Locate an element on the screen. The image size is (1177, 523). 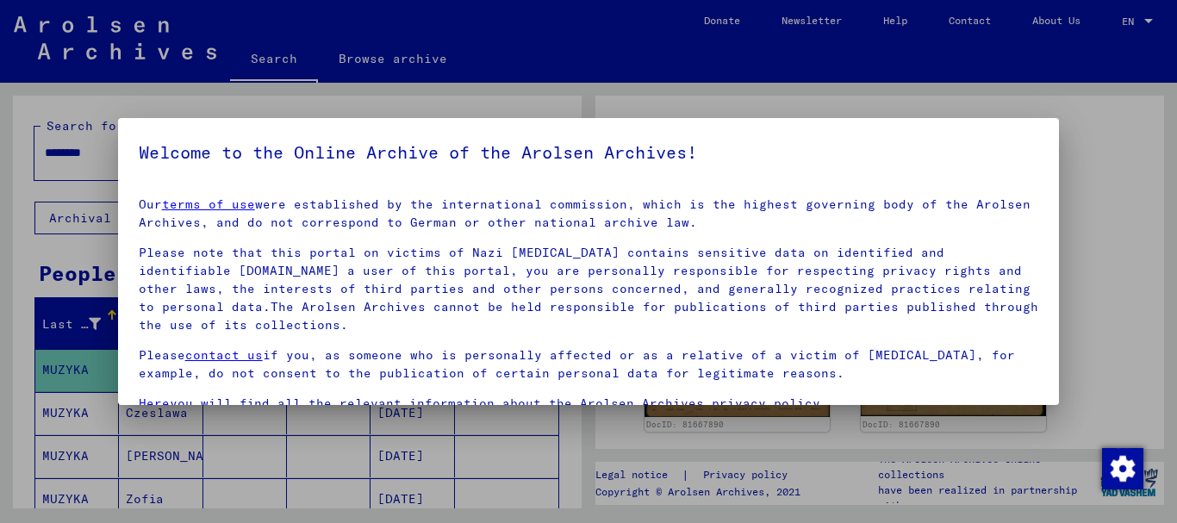
div: Change consent is located at coordinates (1122, 468).